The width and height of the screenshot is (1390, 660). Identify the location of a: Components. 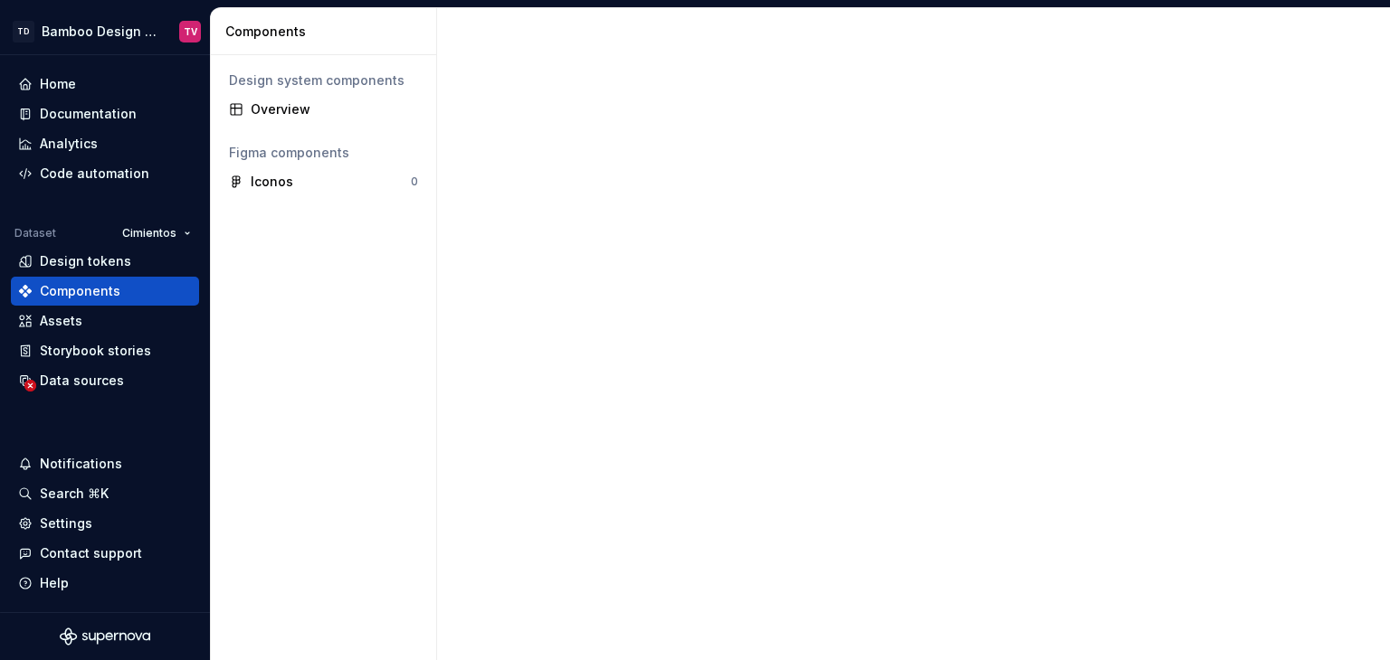
(105, 291).